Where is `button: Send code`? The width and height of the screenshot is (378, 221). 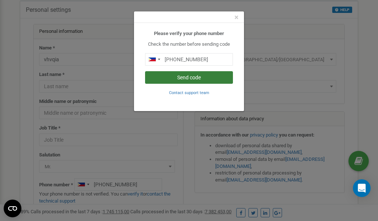
button: Send code is located at coordinates (189, 78).